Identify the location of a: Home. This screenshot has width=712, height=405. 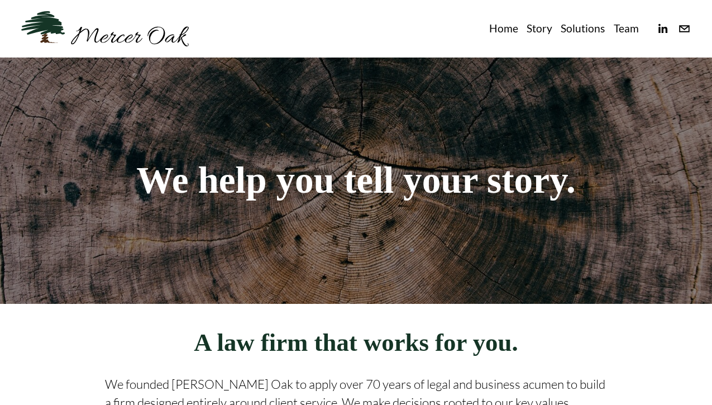
(504, 28).